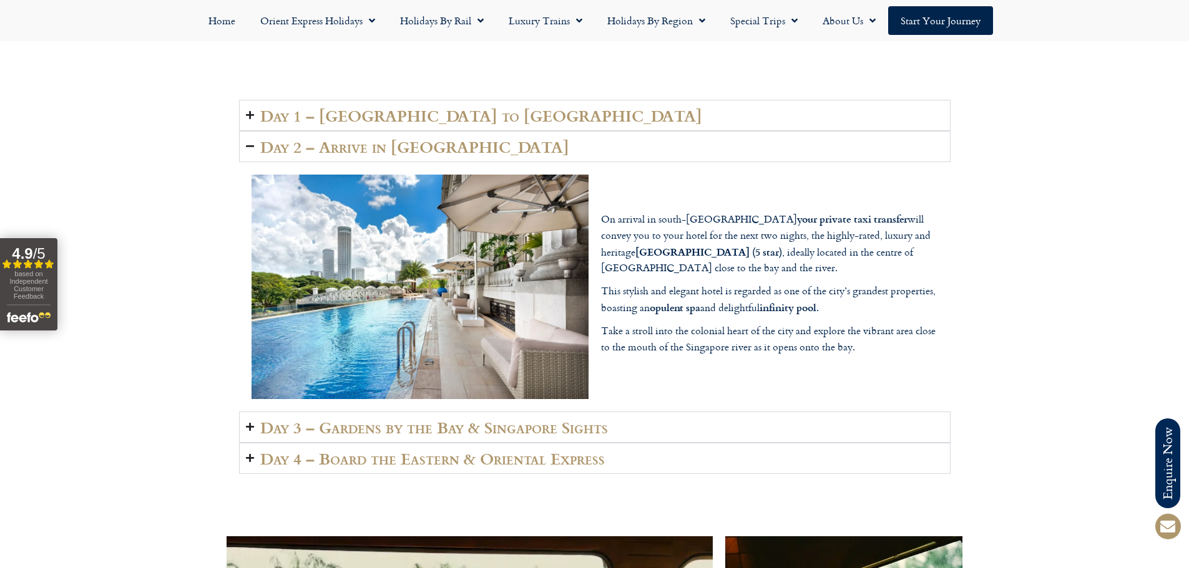 The height and width of the screenshot is (568, 1189). Describe the element at coordinates (595, 459) in the screenshot. I see `summary: Day 4 – Board the Eastern & Oriental Express` at that location.